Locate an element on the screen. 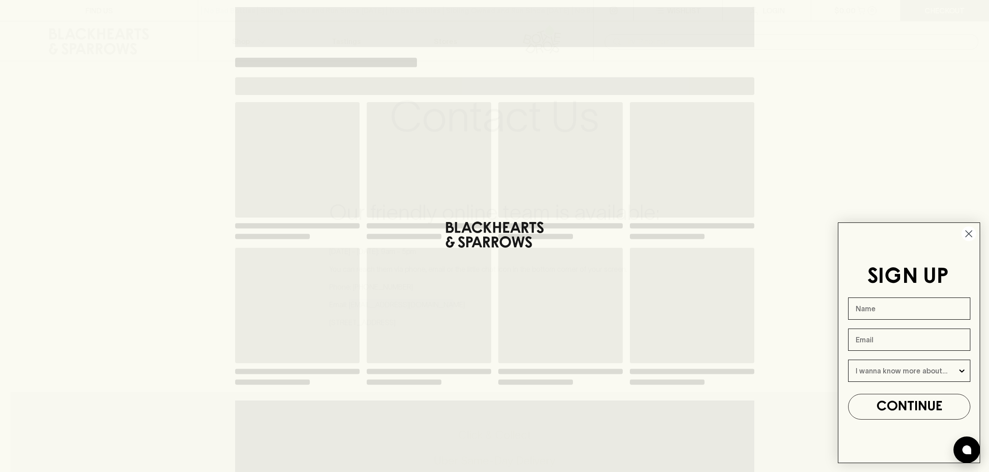 The width and height of the screenshot is (989, 472). img: bubble-icon is located at coordinates (967, 450).